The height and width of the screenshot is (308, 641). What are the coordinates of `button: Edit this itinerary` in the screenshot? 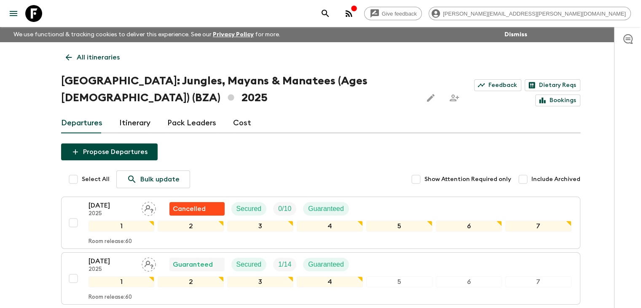 It's located at (431, 98).